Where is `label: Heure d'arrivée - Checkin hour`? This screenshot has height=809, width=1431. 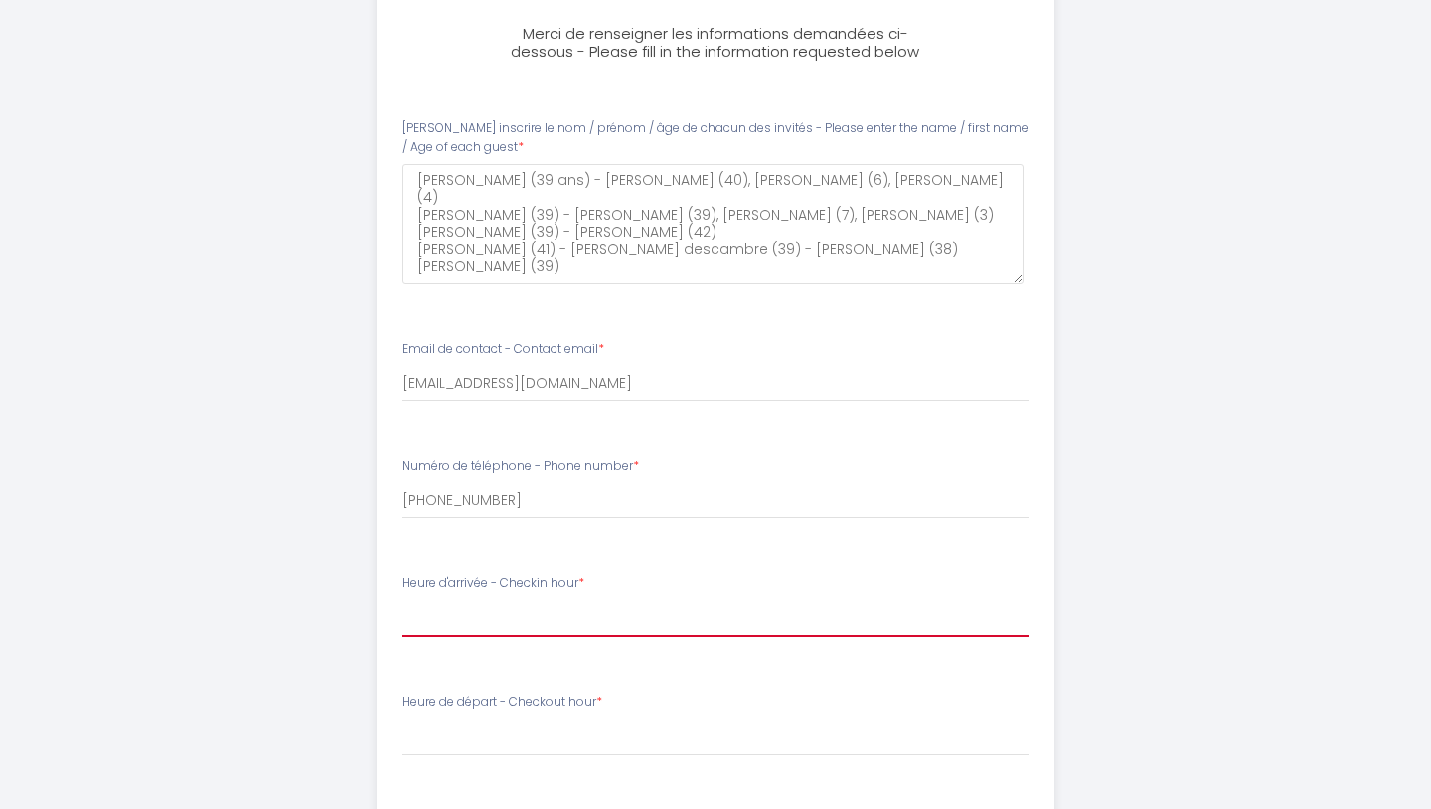
label: Heure d'arrivée - Checkin hour is located at coordinates (493, 583).